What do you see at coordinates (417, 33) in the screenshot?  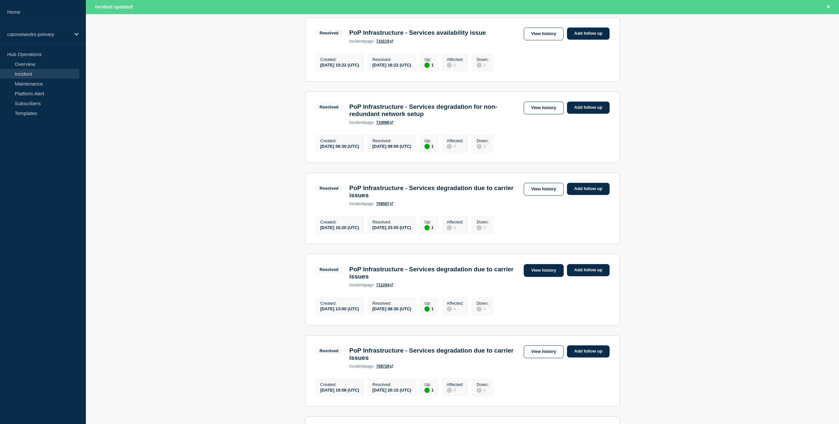 I see `h3: PoP Infrastructure - Services availability issue` at bounding box center [417, 33].